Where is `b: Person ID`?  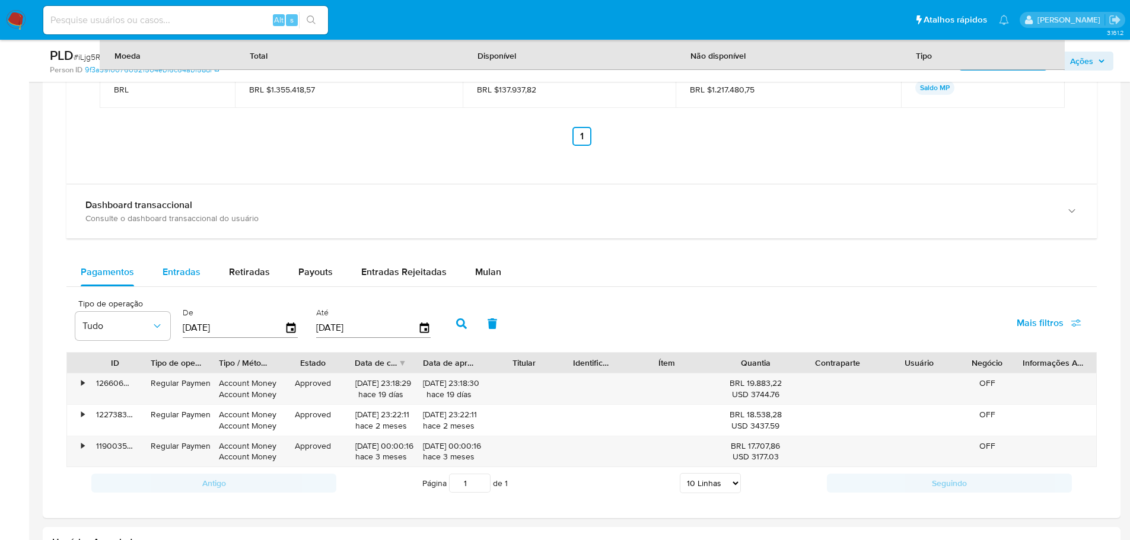 b: Person ID is located at coordinates (66, 70).